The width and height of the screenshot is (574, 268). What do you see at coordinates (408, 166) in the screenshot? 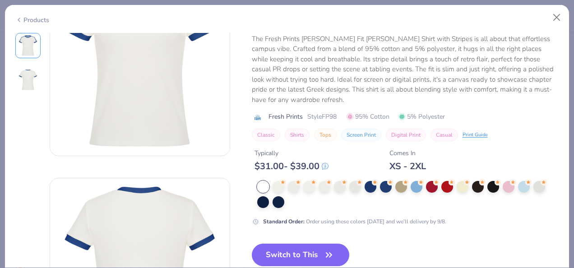
I see `div: XS - 2XL` at bounding box center [408, 166].